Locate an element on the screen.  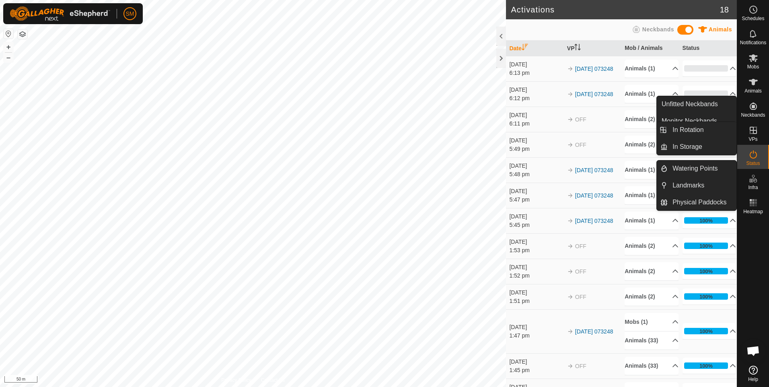
div: 1:53 pm is located at coordinates (536, 250).